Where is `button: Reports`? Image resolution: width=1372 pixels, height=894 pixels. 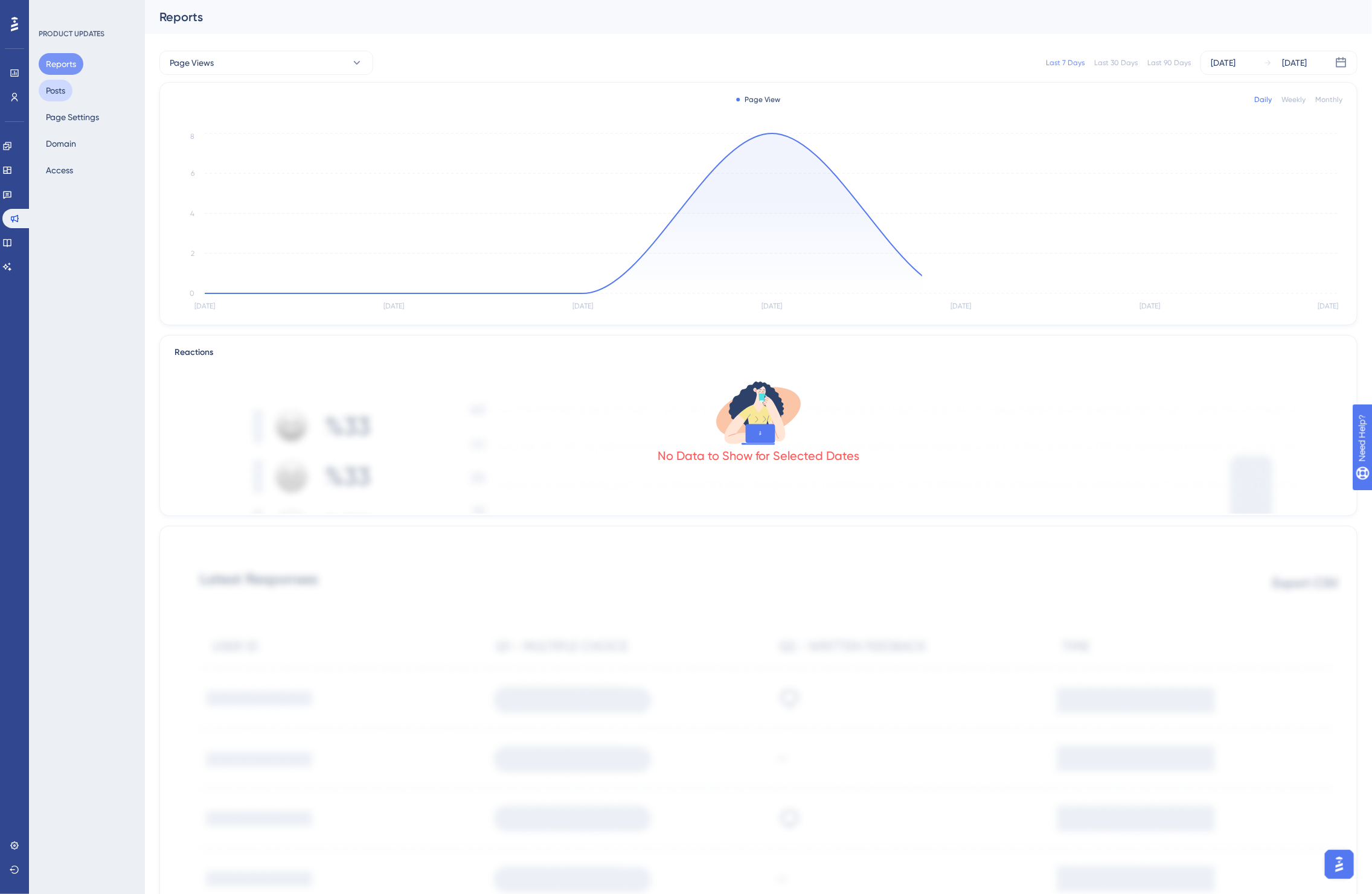 button: Reports is located at coordinates (61, 64).